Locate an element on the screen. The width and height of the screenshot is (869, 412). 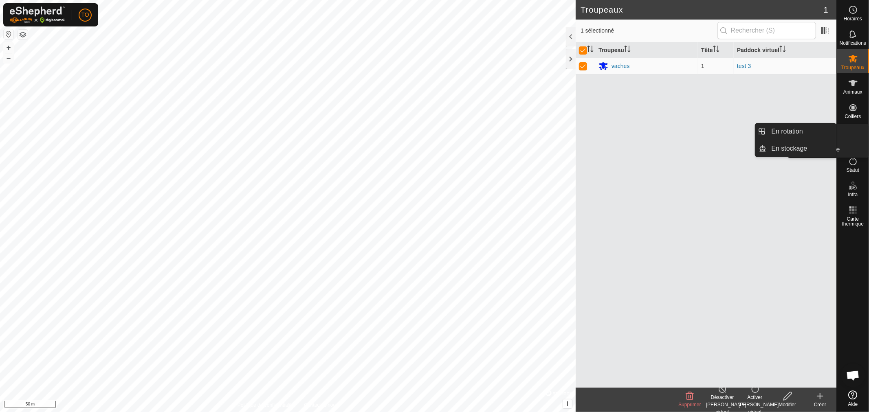
a: Politique de confidentialité is located at coordinates (266, 405).